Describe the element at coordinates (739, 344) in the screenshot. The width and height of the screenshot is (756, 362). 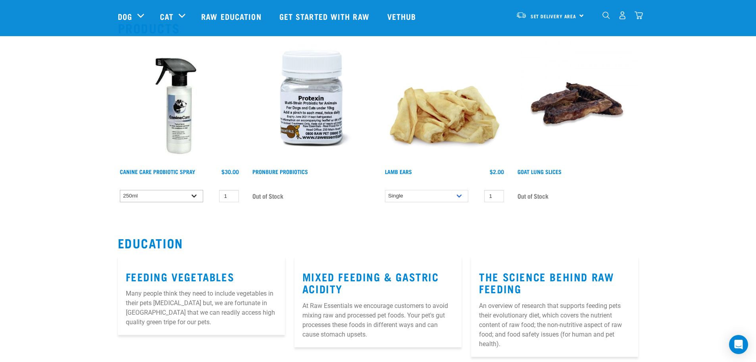
I see `div: Open Intercom Messenger` at that location.